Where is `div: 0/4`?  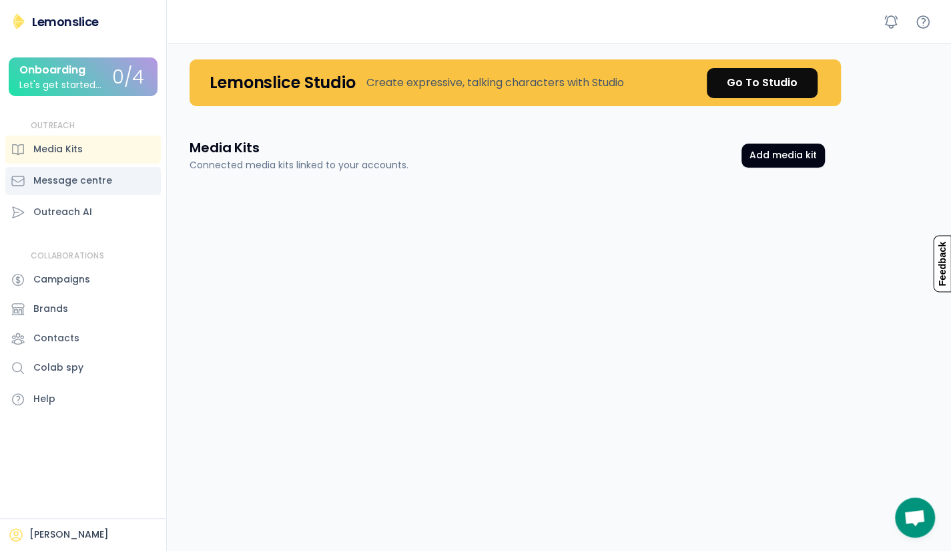
div: 0/4 is located at coordinates (128, 77).